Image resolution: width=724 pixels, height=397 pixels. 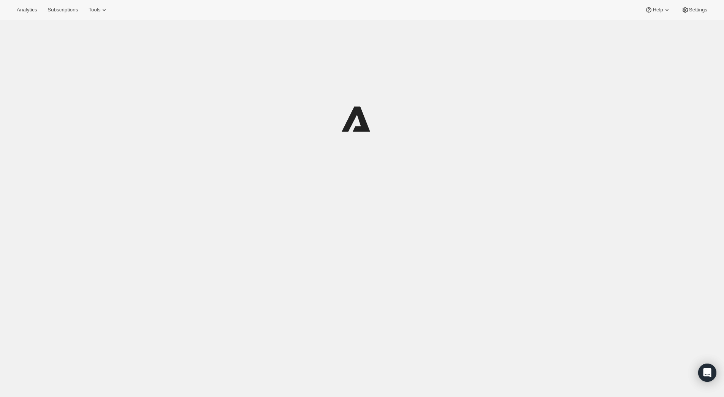 I want to click on div: Open Intercom Messenger, so click(x=707, y=373).